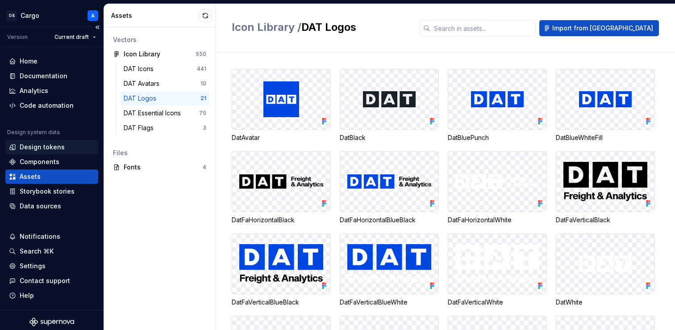  Describe the element at coordinates (52, 162) in the screenshot. I see `a: Components` at that location.